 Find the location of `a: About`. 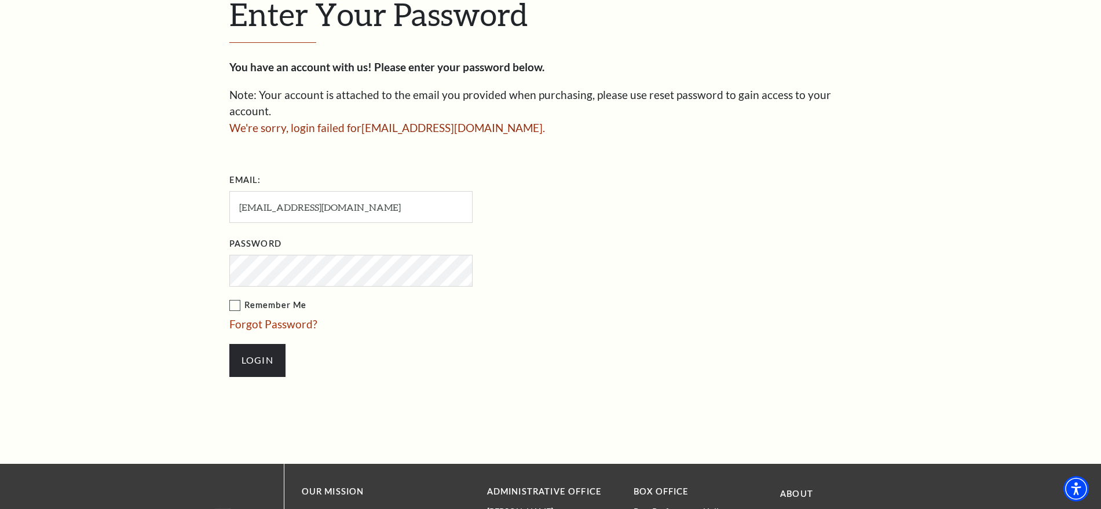

a: About is located at coordinates (796, 493).